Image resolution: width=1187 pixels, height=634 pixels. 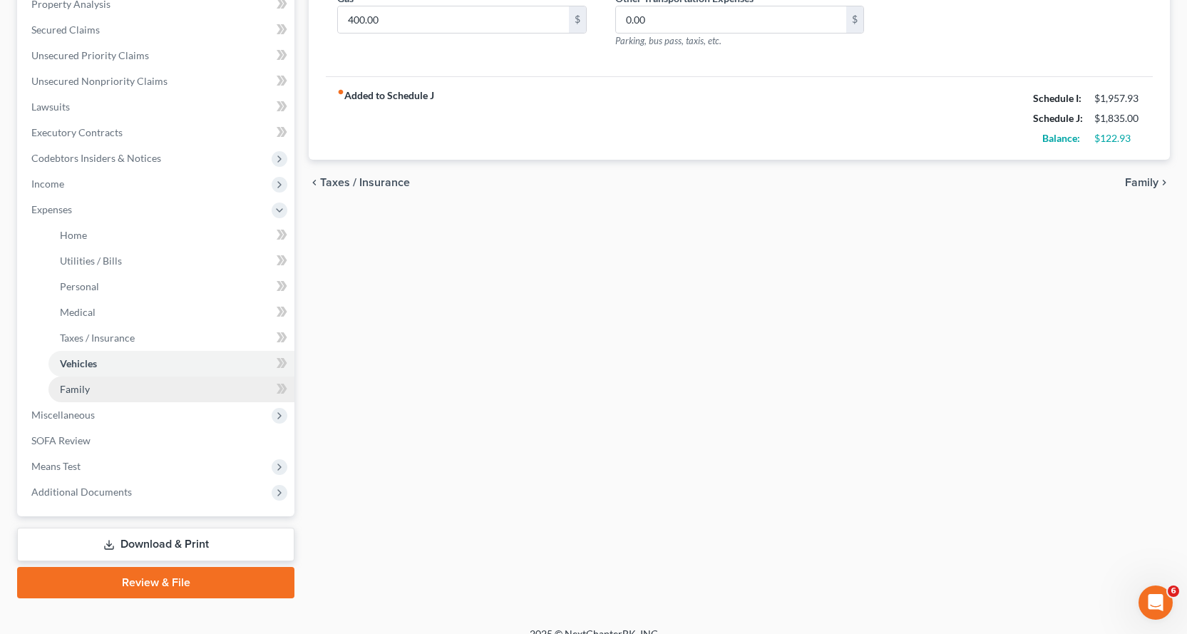 I want to click on span: Personal, so click(x=79, y=286).